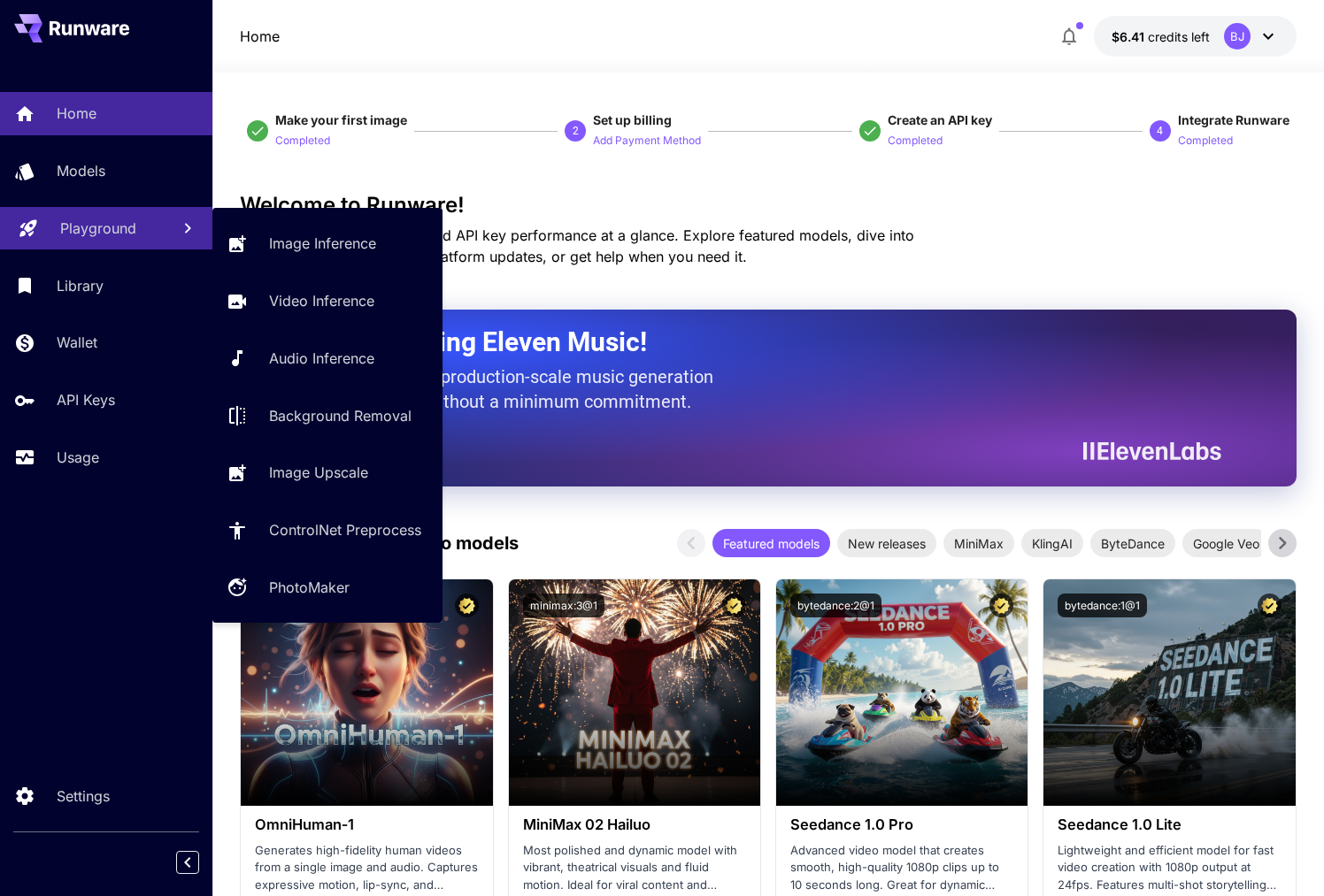 This screenshot has width=1324, height=896. I want to click on span: Google Veo, so click(1225, 543).